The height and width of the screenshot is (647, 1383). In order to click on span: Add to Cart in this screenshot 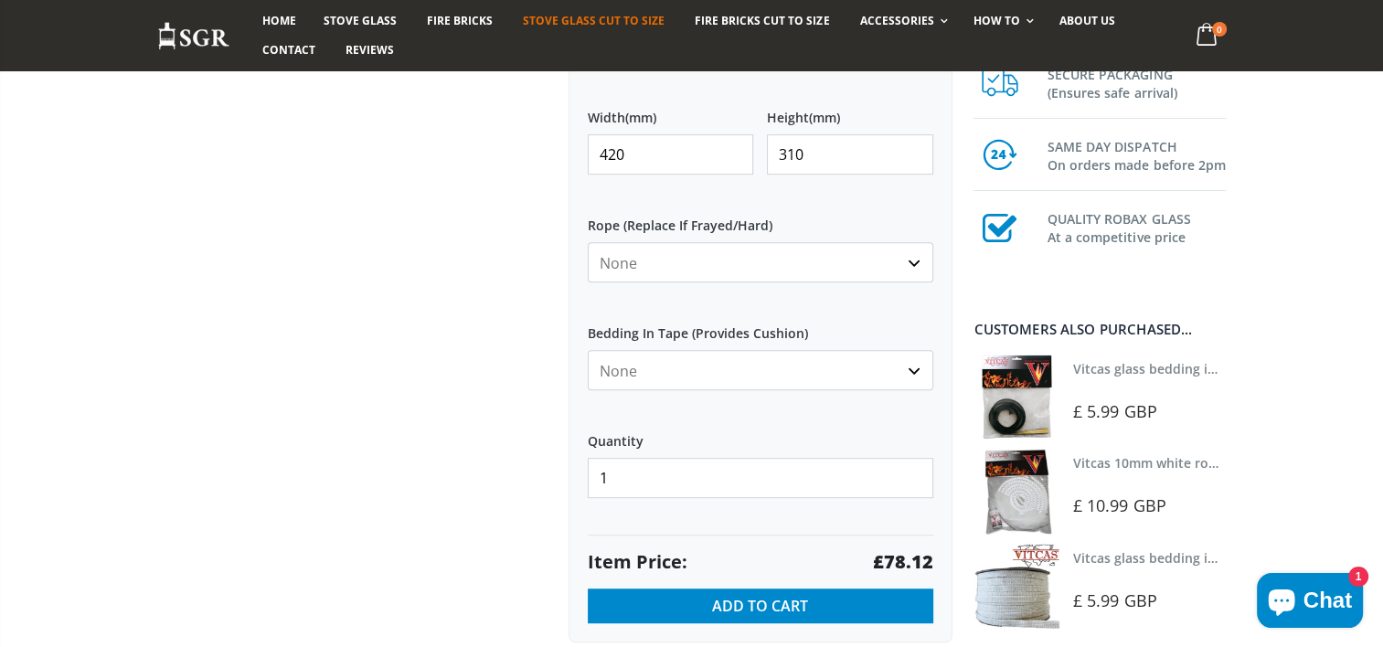, I will do `click(760, 606)`.